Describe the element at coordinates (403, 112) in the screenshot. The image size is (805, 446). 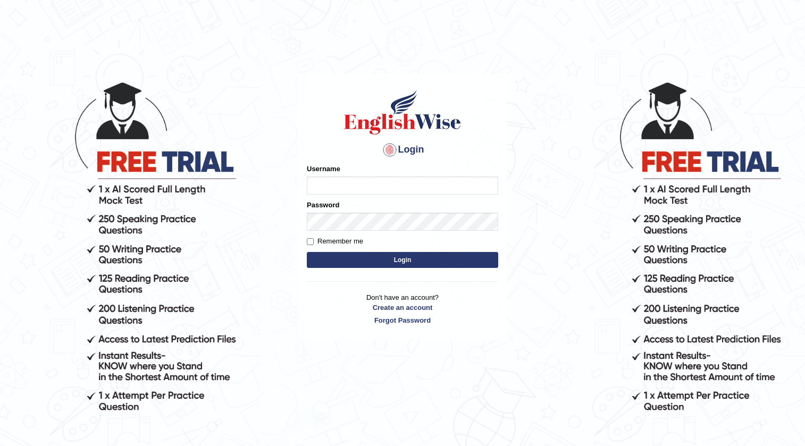
I see `img: Logo of English Wise sign in for intelligent practice with AI` at that location.